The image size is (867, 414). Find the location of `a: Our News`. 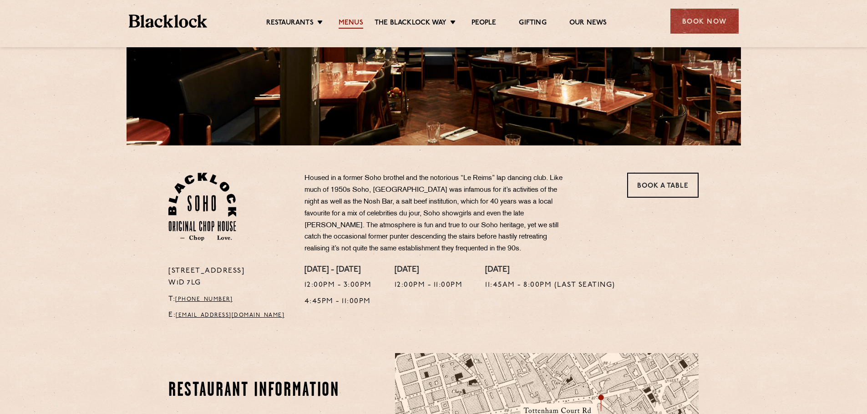

a: Our News is located at coordinates (588, 24).